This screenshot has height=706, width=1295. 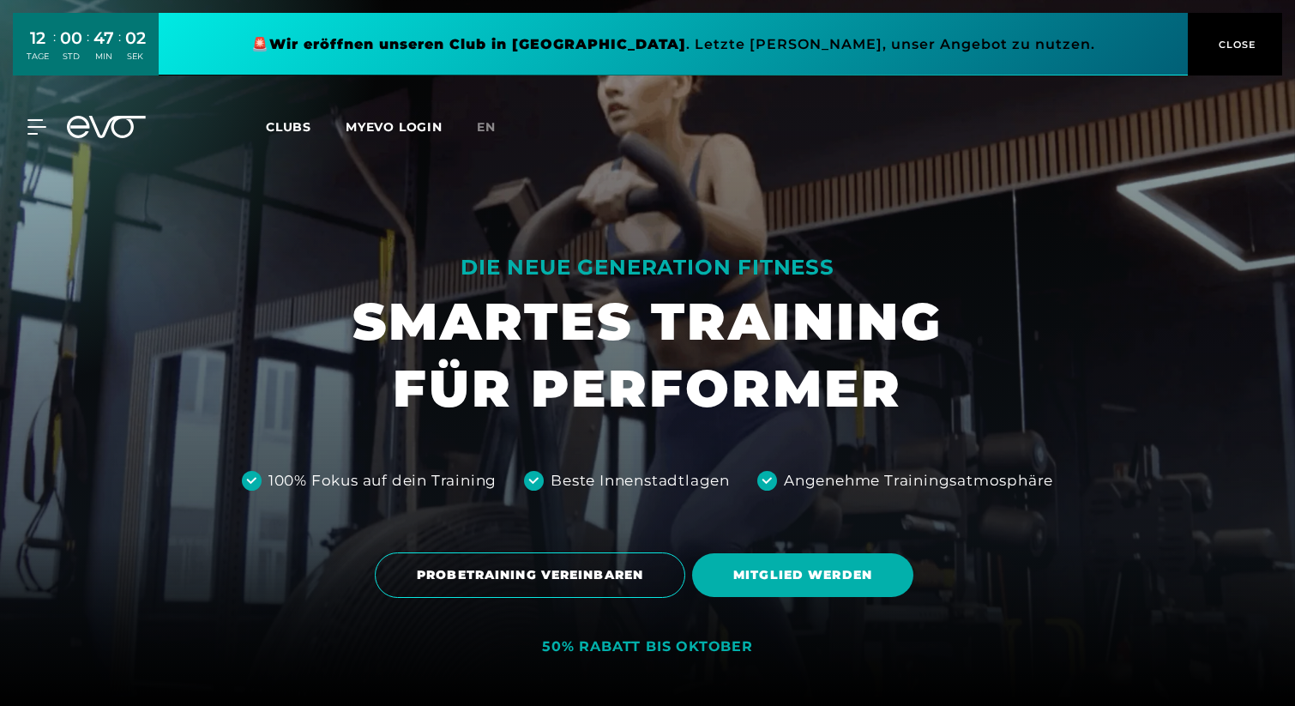 I want to click on div: 02, so click(x=135, y=38).